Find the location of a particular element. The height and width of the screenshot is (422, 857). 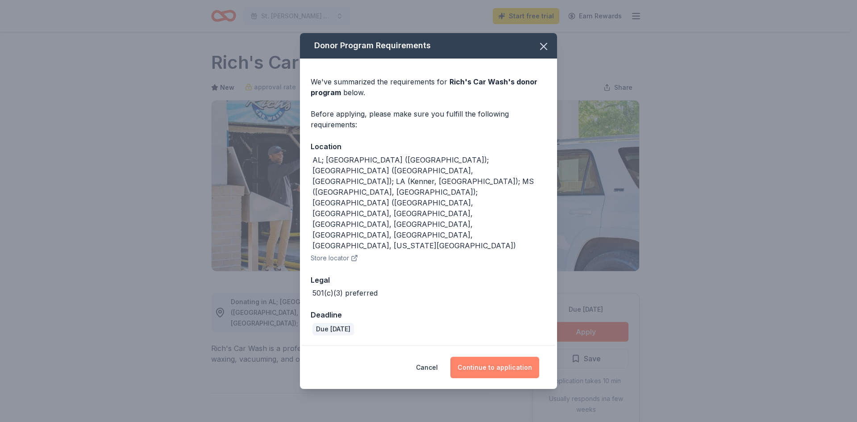

div: Location is located at coordinates (428, 146).